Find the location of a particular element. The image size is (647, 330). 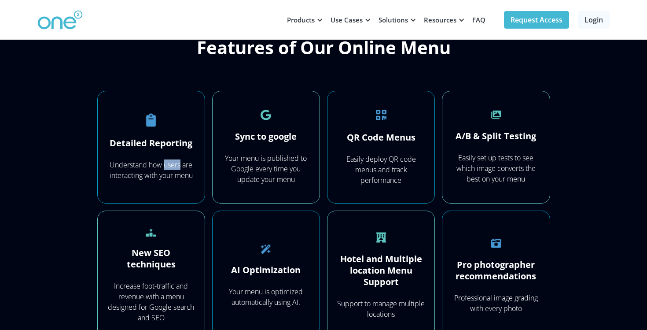

div: Understand how users are interacting with your menu is located at coordinates (151, 170).